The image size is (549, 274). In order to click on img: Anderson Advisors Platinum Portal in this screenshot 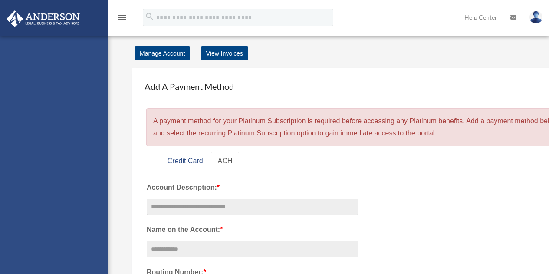, I will do `click(43, 19)`.